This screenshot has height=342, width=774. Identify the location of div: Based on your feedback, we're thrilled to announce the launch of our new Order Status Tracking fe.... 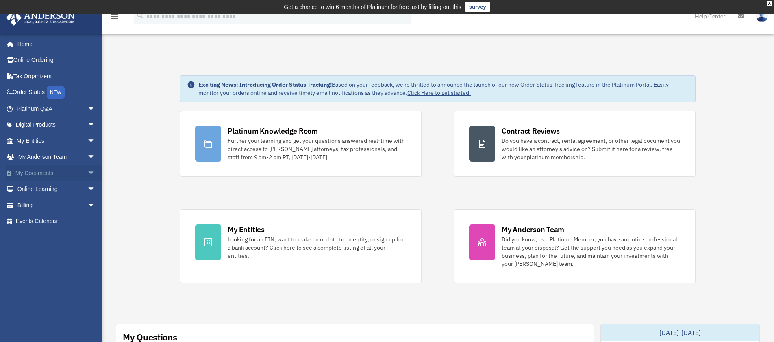
(443, 89).